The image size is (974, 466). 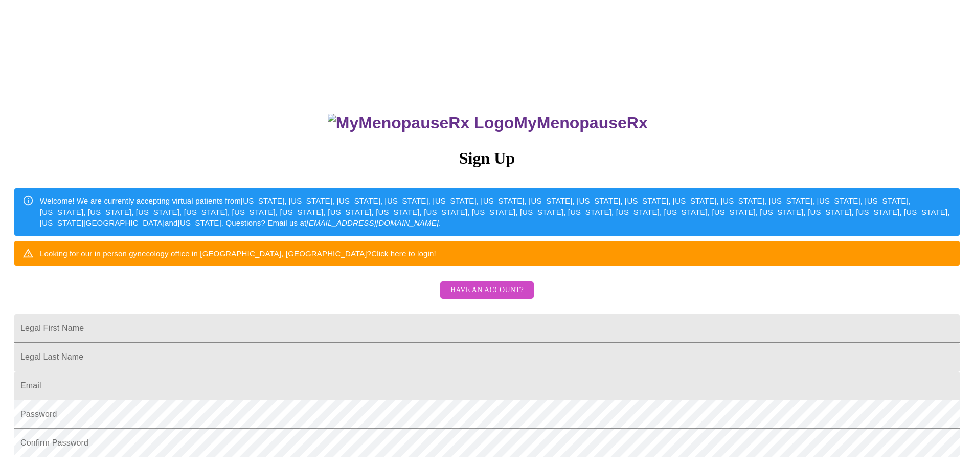 I want to click on button: Have an account?, so click(x=487, y=290).